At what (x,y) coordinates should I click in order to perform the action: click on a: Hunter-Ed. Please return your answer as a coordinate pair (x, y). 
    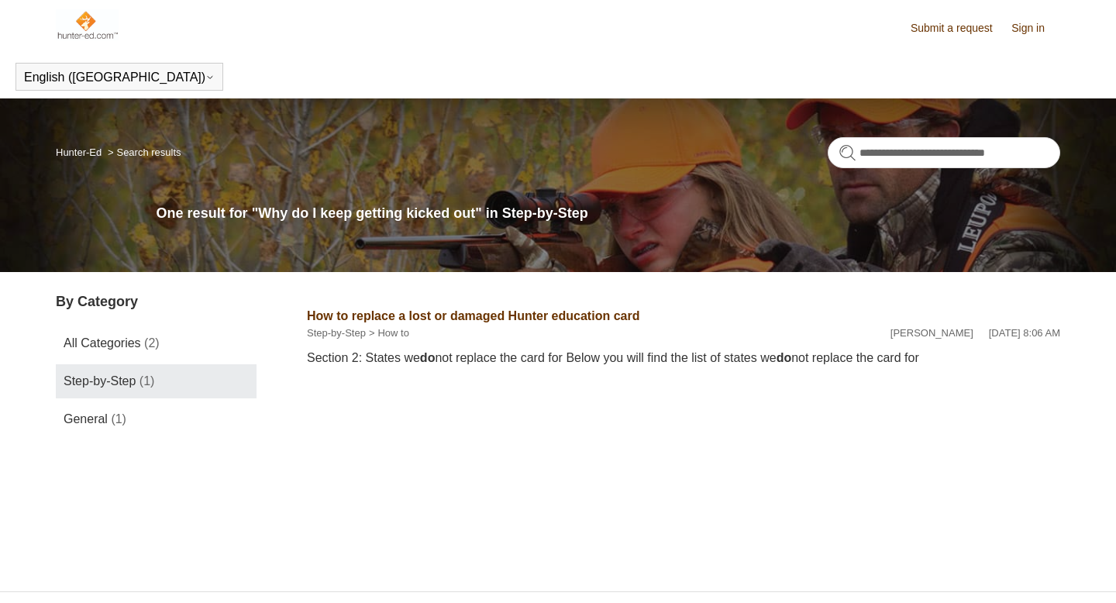
    Looking at the image, I should click on (78, 152).